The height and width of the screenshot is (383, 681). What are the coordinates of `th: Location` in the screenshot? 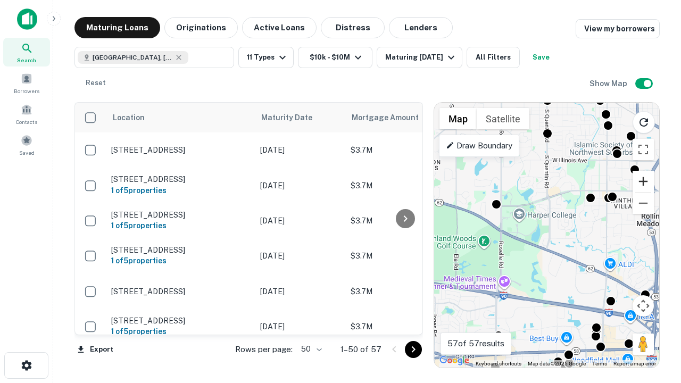 It's located at (180, 118).